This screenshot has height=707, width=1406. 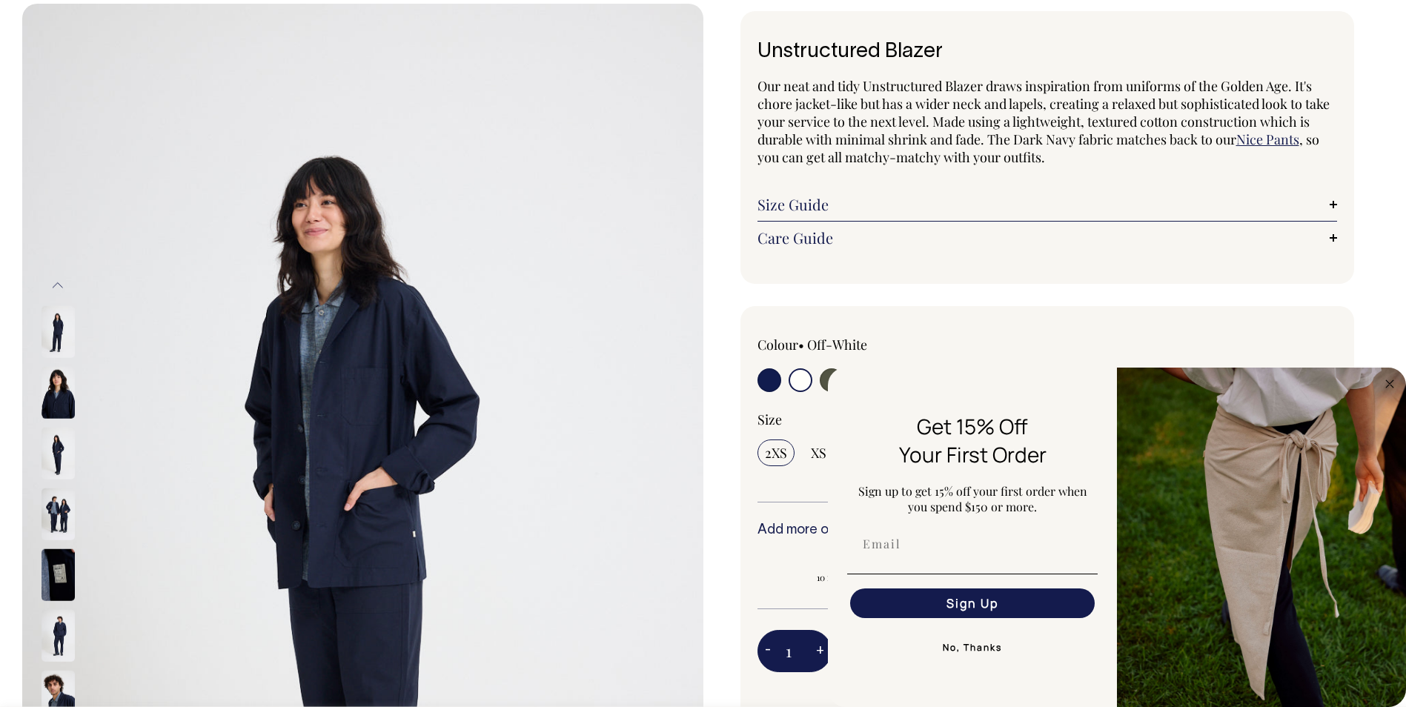 I want to click on a: Care Guide, so click(x=1047, y=238).